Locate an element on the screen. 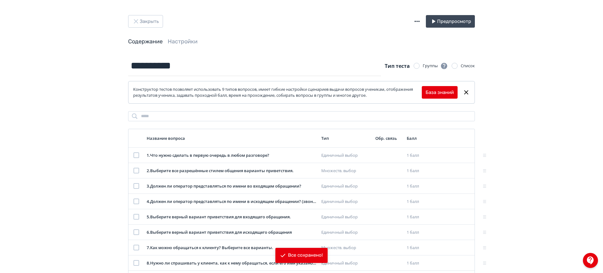  div: Балл is located at coordinates (418, 138).